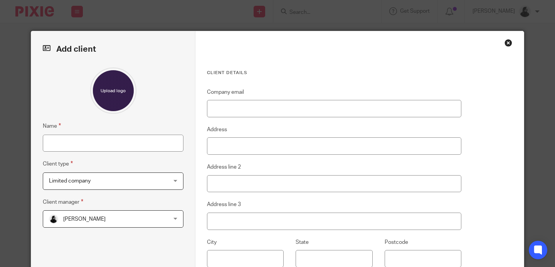 This screenshot has height=267, width=555. What do you see at coordinates (217, 130) in the screenshot?
I see `label: Address` at bounding box center [217, 130].